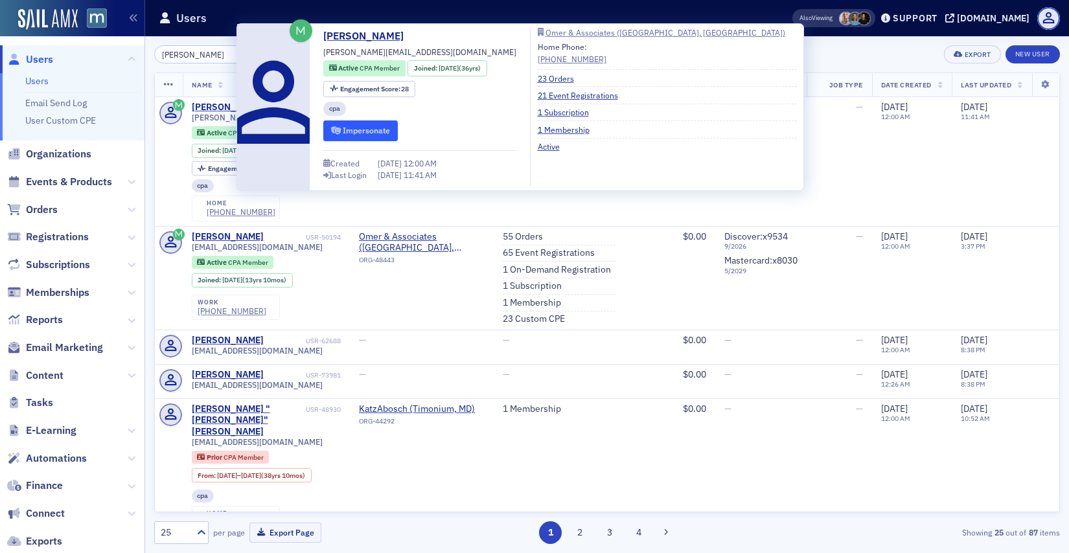 This screenshot has height=553, width=1069. What do you see at coordinates (1033, 533) in the screenshot?
I see `strong: 87` at bounding box center [1033, 533].